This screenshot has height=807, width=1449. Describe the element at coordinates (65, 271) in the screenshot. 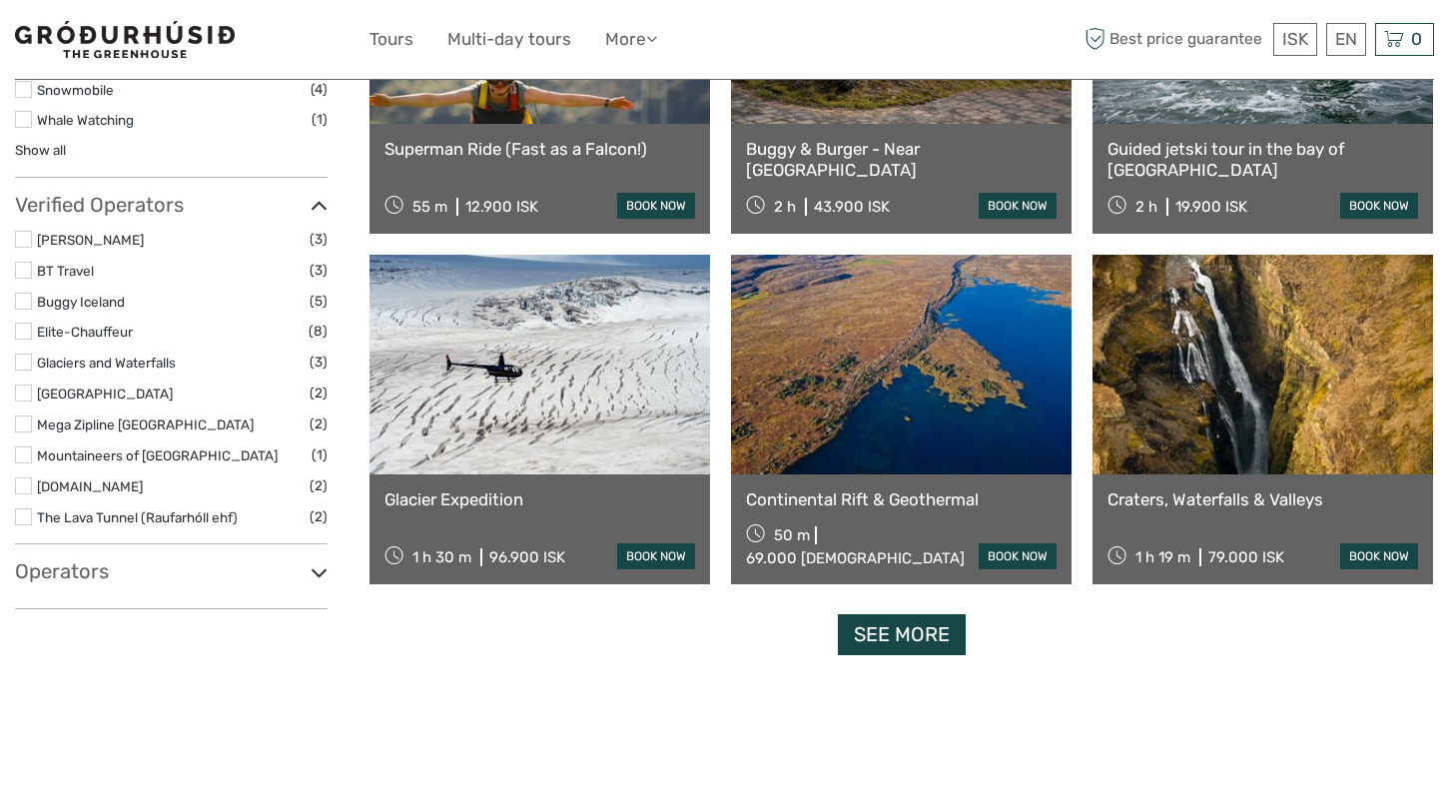

I see `a: BT Travel` at that location.